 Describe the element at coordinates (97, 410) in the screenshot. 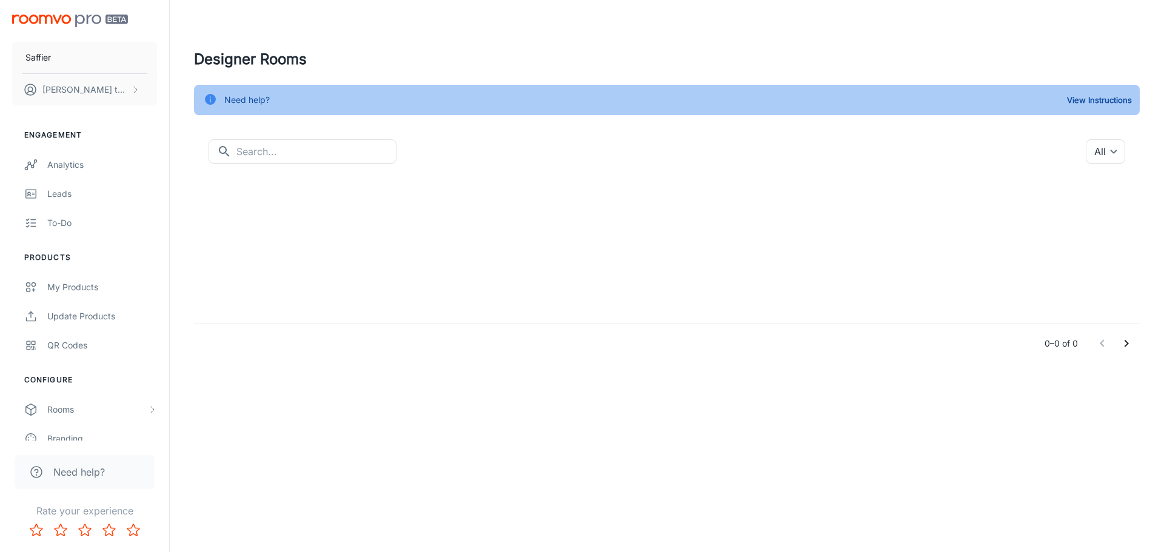

I see `div: Rooms` at that location.